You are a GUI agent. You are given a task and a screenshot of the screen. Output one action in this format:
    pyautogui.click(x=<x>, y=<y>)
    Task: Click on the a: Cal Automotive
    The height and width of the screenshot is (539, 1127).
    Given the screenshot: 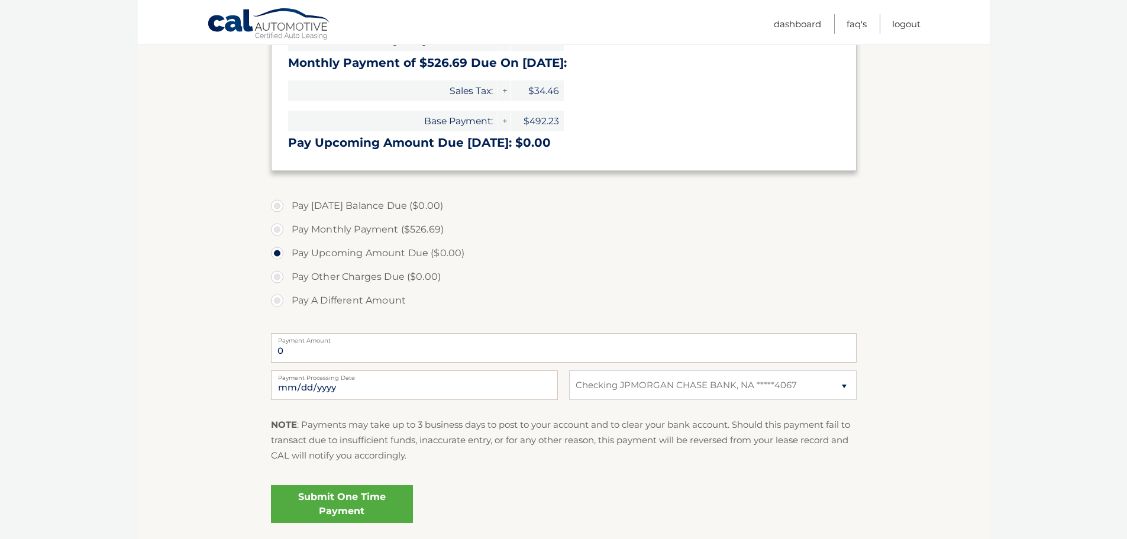 What is the action you would take?
    pyautogui.click(x=269, y=25)
    